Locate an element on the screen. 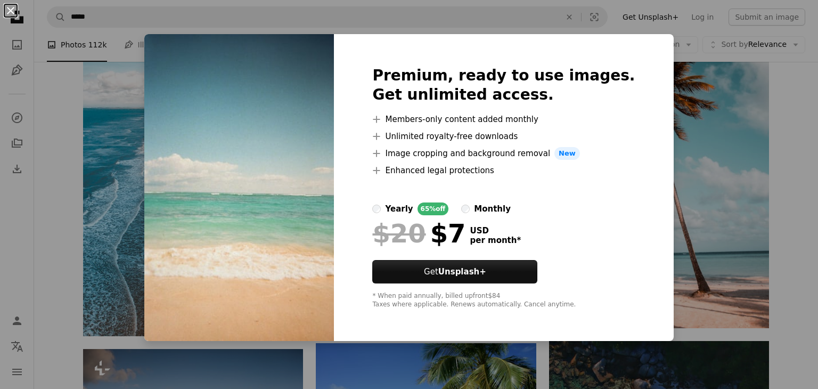 The height and width of the screenshot is (389, 818). img: premium_photo-1680883415316-1a0d97b96478 is located at coordinates (239, 187).